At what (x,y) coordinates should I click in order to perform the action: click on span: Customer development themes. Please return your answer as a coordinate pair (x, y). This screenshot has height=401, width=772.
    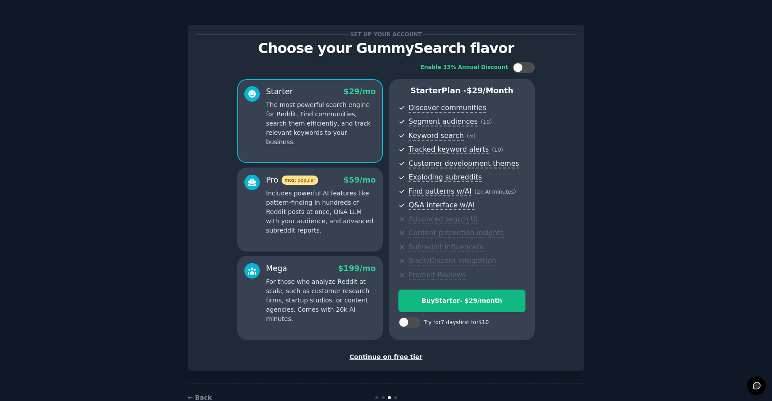
    Looking at the image, I should click on (464, 164).